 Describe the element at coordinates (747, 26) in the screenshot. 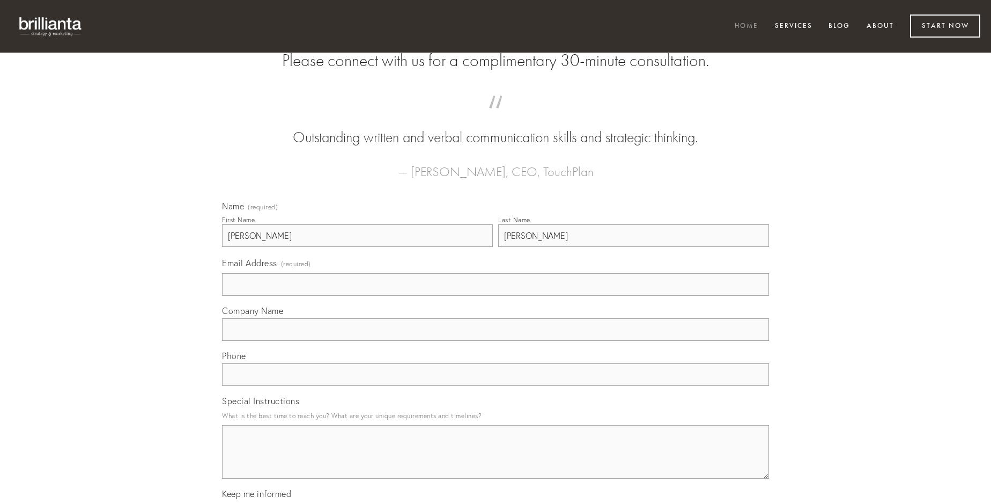

I see `a: Home` at that location.